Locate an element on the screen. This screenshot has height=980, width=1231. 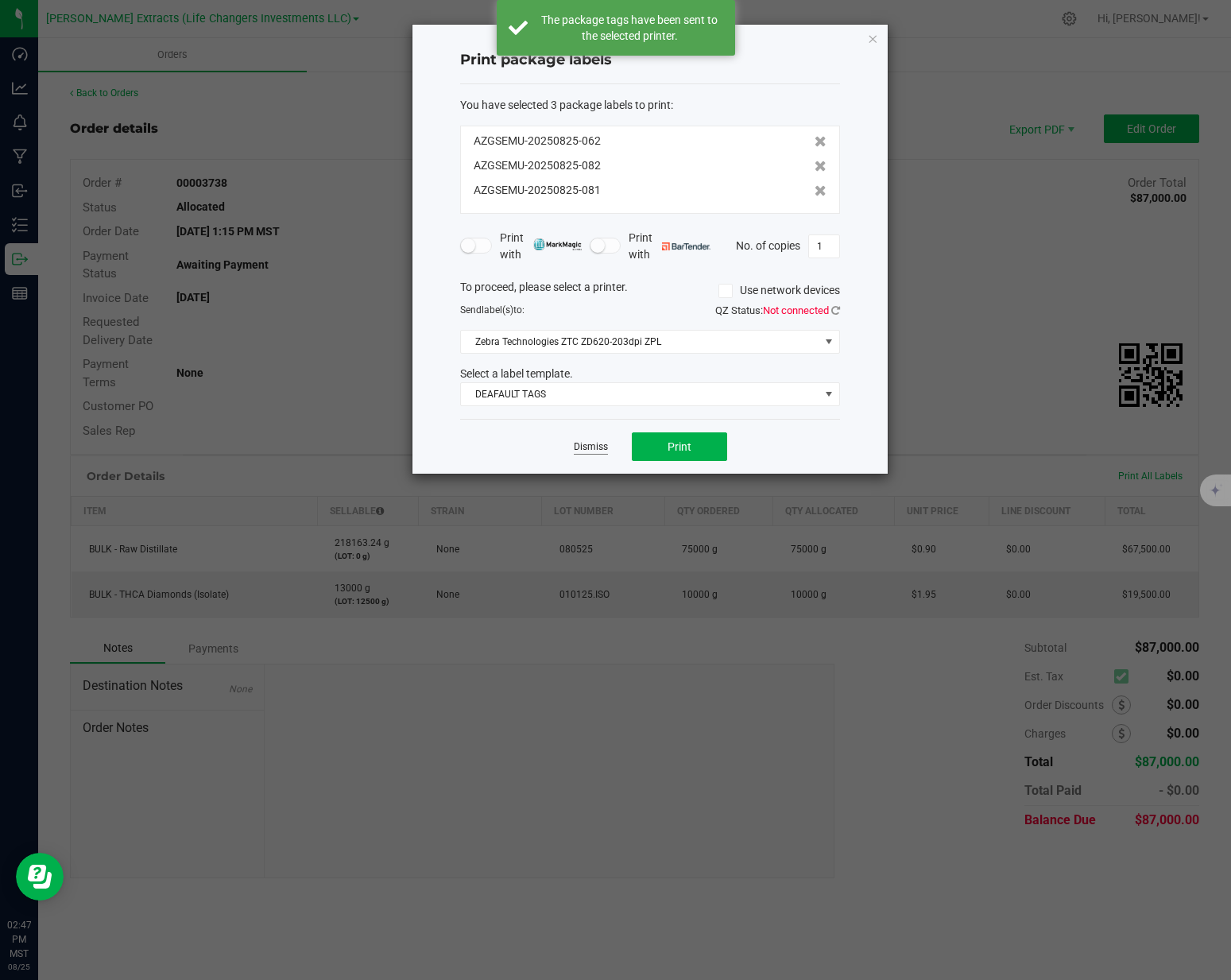
span: DEAFAULT TAGS is located at coordinates (640, 394).